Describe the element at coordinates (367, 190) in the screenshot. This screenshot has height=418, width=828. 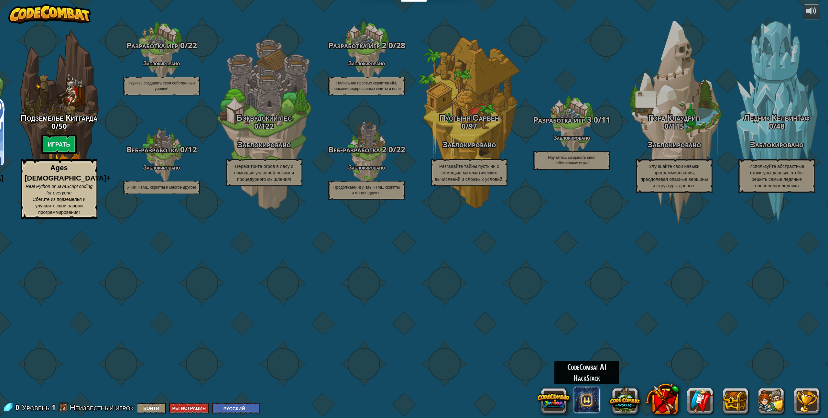
I see `span: Продолжаем изучать HTML, скрипты и многое другое!` at that location.